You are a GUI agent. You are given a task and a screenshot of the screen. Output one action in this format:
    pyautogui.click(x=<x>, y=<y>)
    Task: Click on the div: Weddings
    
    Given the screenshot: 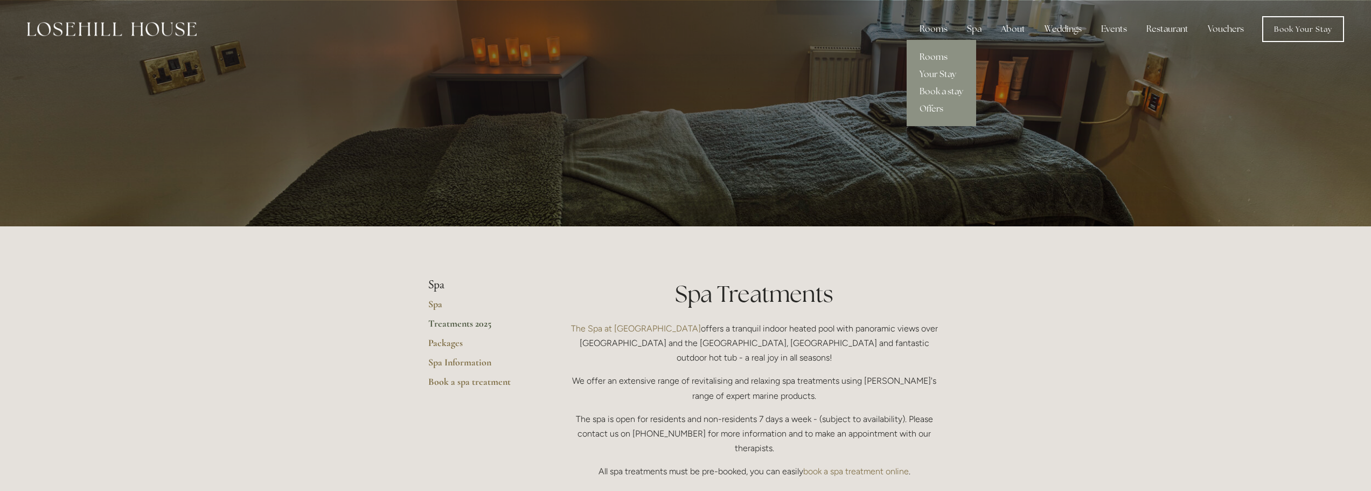 What is the action you would take?
    pyautogui.click(x=1063, y=29)
    